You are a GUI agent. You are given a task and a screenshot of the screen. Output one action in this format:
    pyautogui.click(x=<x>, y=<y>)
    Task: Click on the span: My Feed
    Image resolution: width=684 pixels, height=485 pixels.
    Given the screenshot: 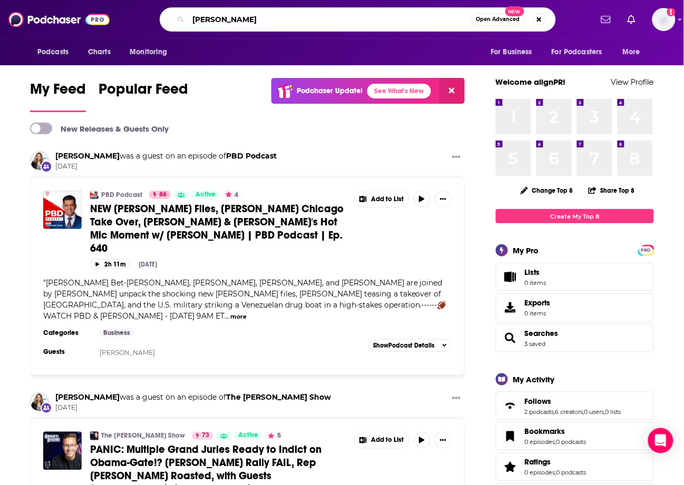 What is the action you would take?
    pyautogui.click(x=58, y=92)
    